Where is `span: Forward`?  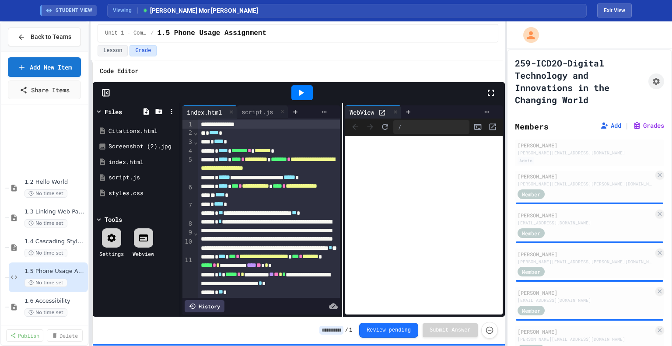
span: Forward is located at coordinates (370, 127).